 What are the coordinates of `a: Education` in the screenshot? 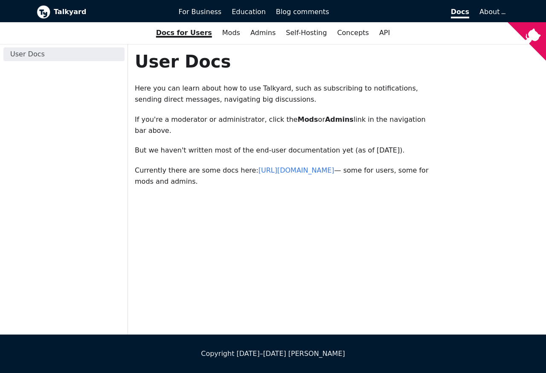 It's located at (249, 12).